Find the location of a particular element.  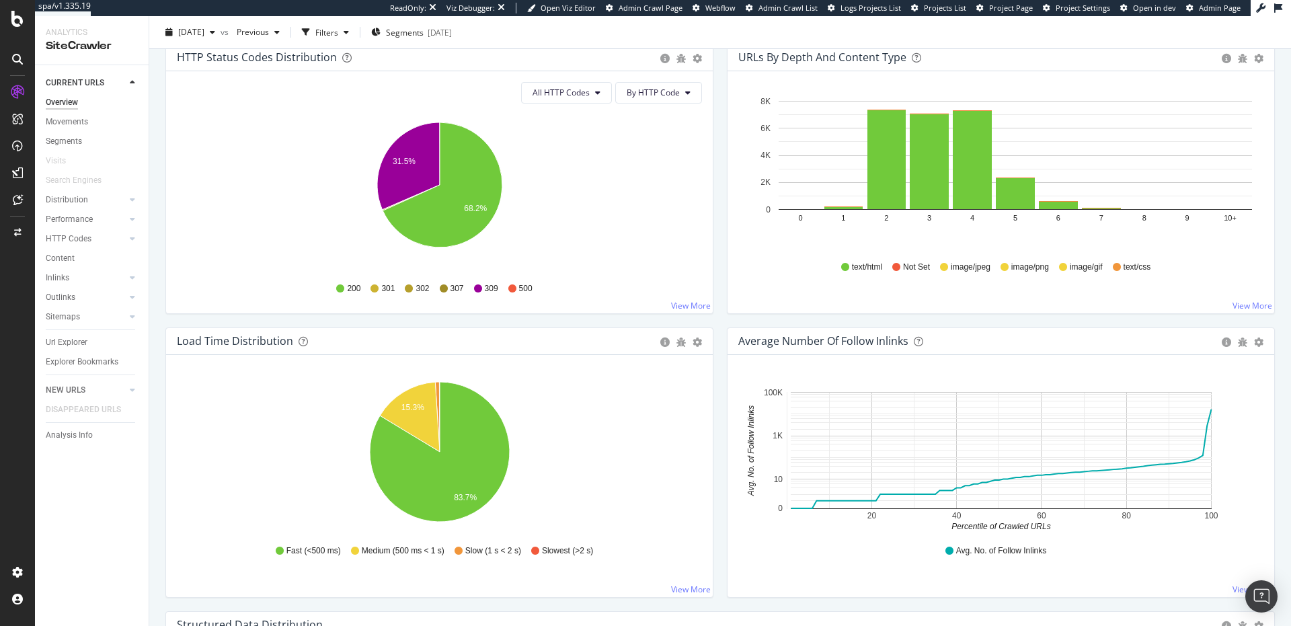

div: Segments is located at coordinates (64, 141).